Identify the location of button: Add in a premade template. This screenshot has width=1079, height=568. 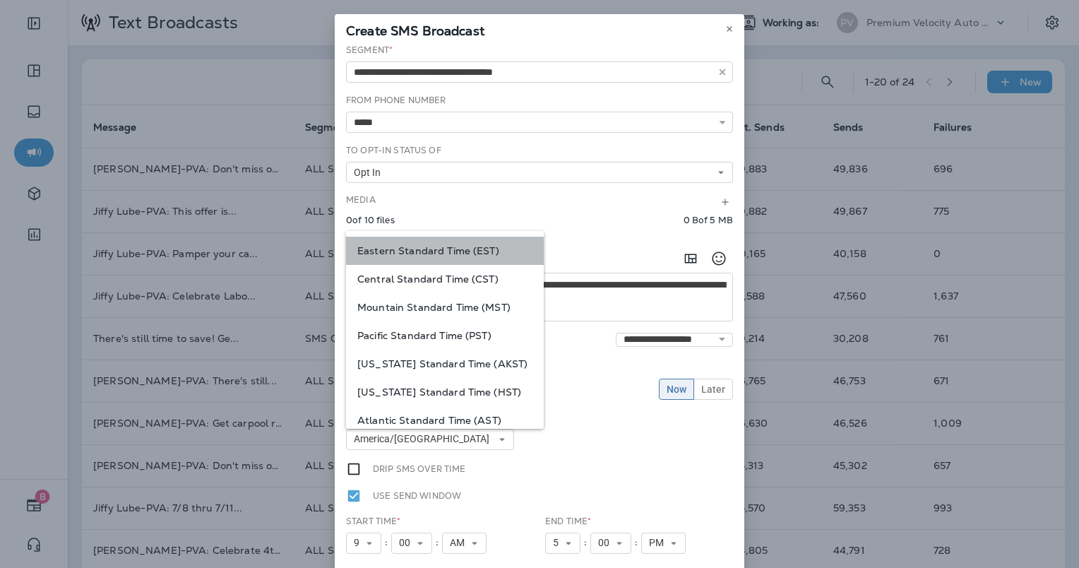
(691, 258).